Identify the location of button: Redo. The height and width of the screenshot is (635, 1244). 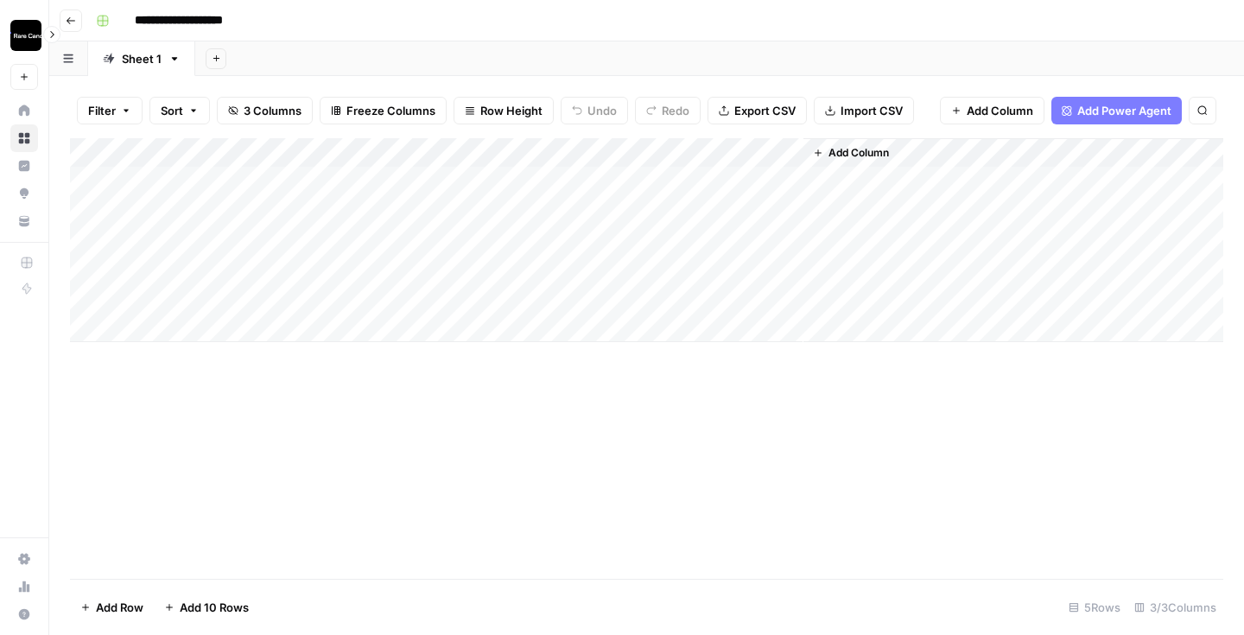
(668, 111).